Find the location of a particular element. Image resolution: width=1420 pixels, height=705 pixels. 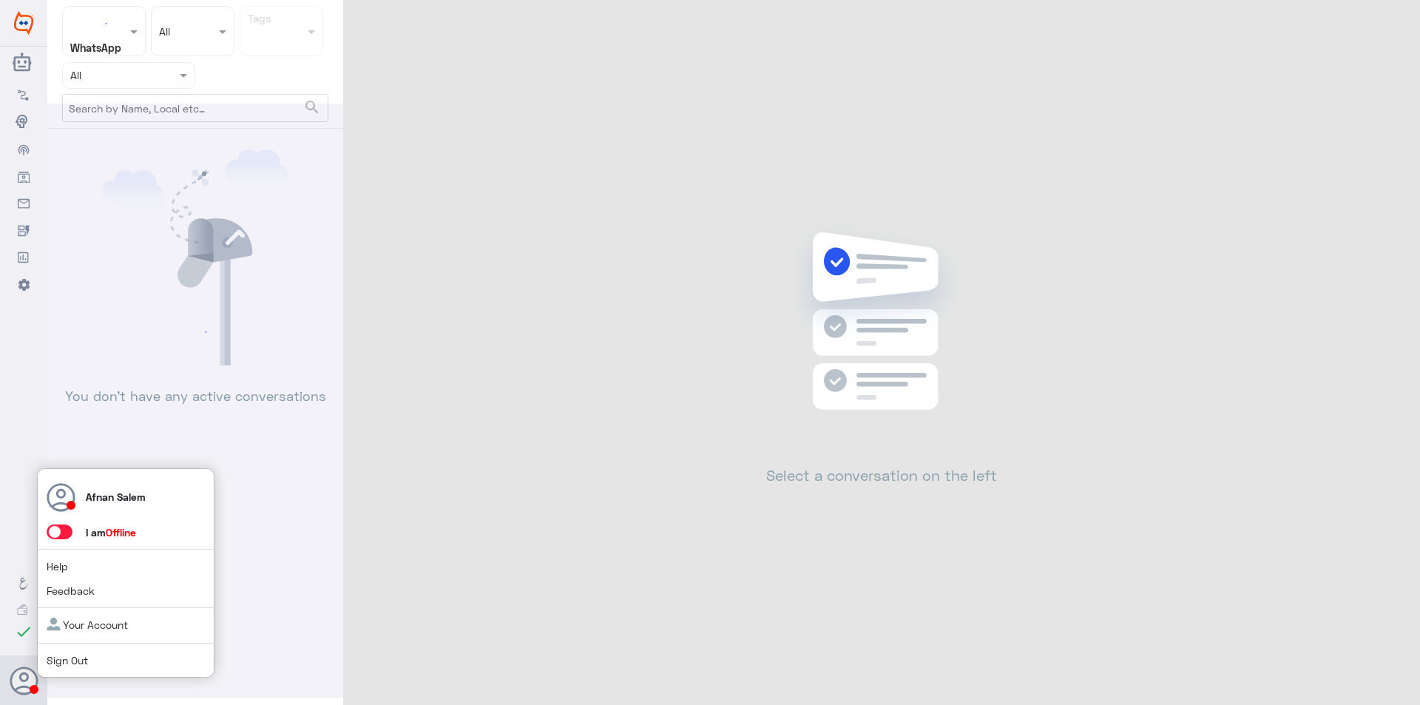

a: Your Account is located at coordinates (87, 624).